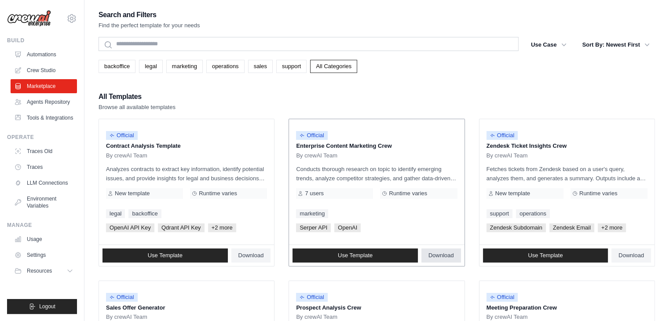 Image resolution: width=669 pixels, height=321 pixels. What do you see at coordinates (347, 228) in the screenshot?
I see `span: OpenAI` at bounding box center [347, 228].